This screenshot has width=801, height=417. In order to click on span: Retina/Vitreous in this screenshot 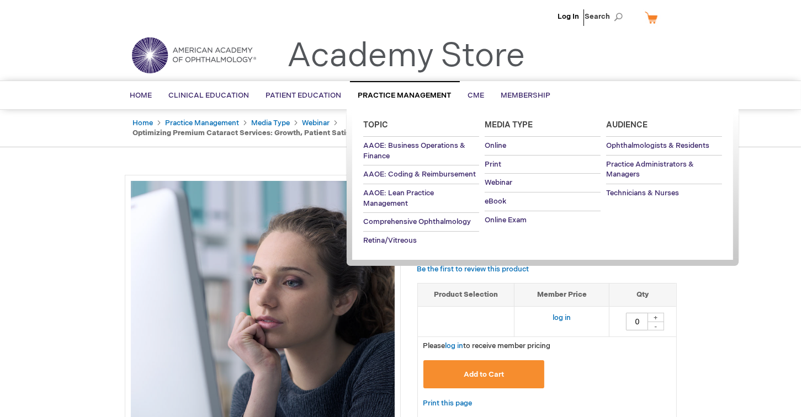, I will do `click(390, 241)`.